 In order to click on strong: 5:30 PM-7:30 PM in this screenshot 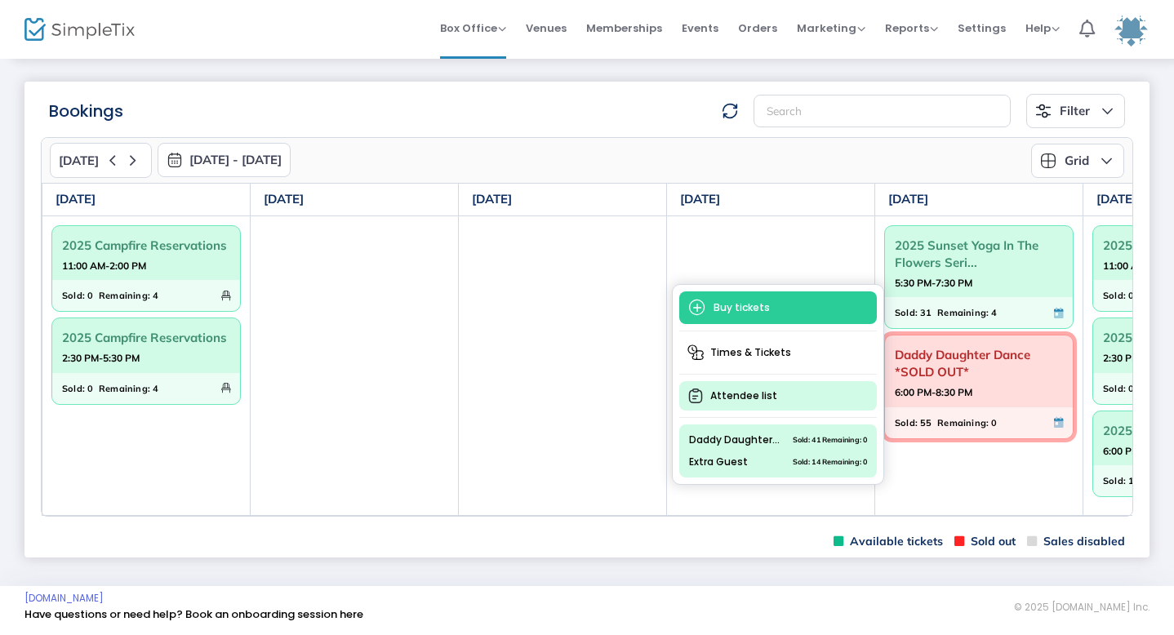, I will do `click(933, 282)`.